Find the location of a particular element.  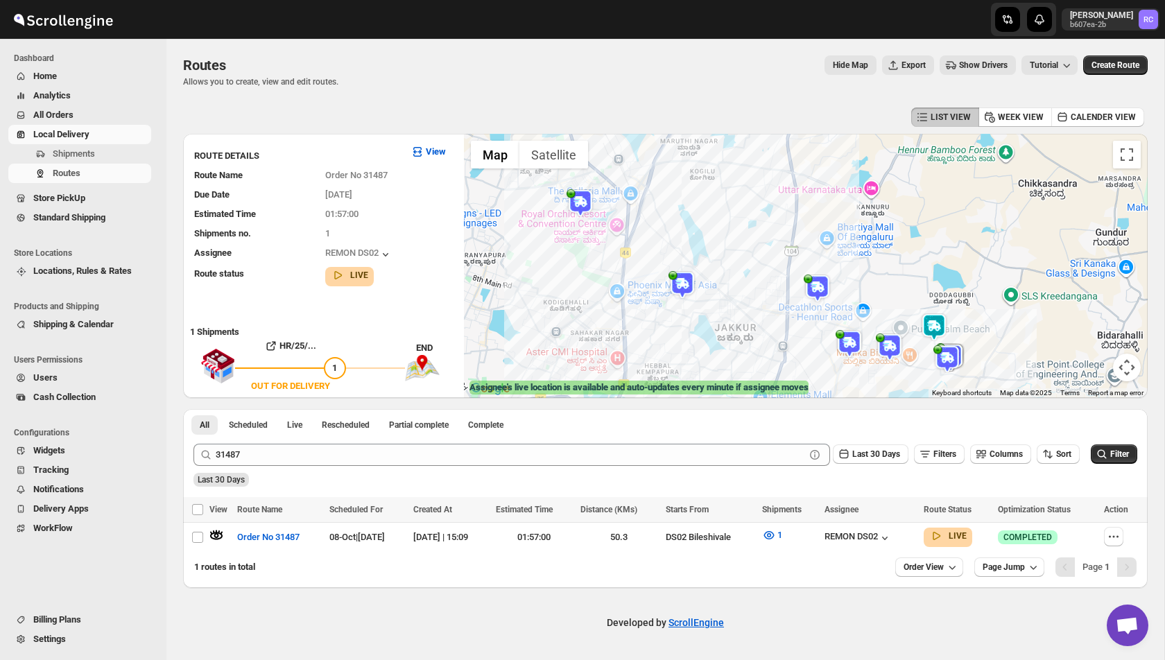

span: Delivery Apps is located at coordinates (61, 508).